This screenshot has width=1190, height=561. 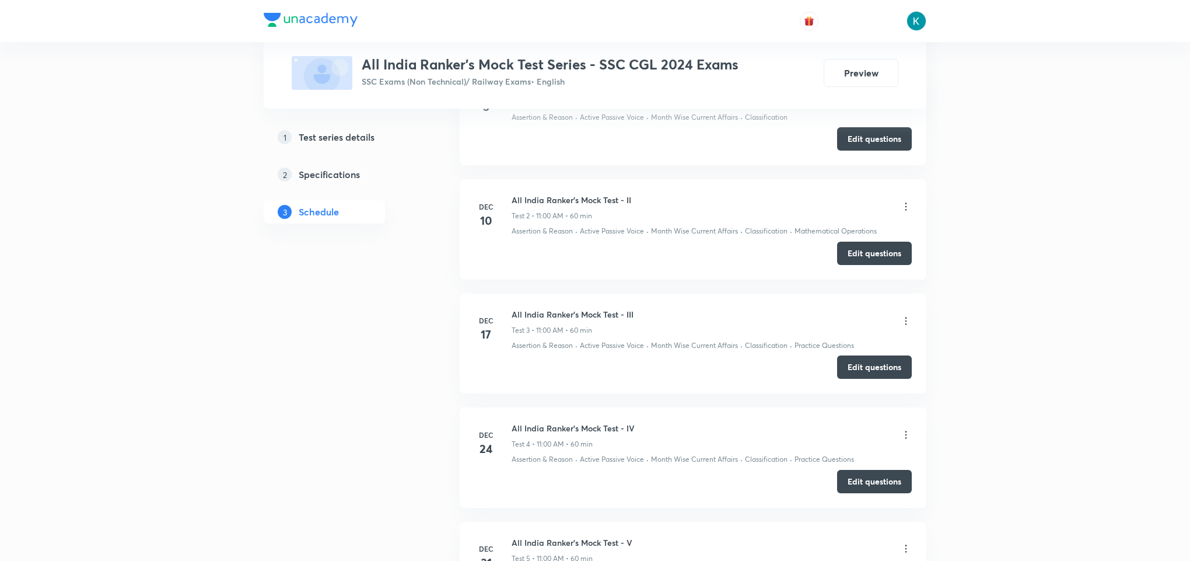 What do you see at coordinates (809, 21) in the screenshot?
I see `button: avatar` at bounding box center [809, 21].